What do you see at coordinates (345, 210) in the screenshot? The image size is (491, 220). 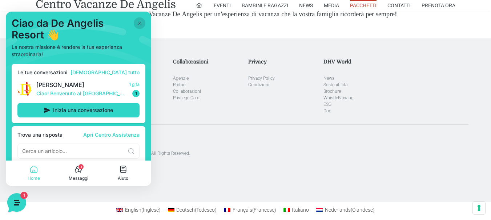 I see `a: Nederlands(Olandese)` at bounding box center [345, 210].